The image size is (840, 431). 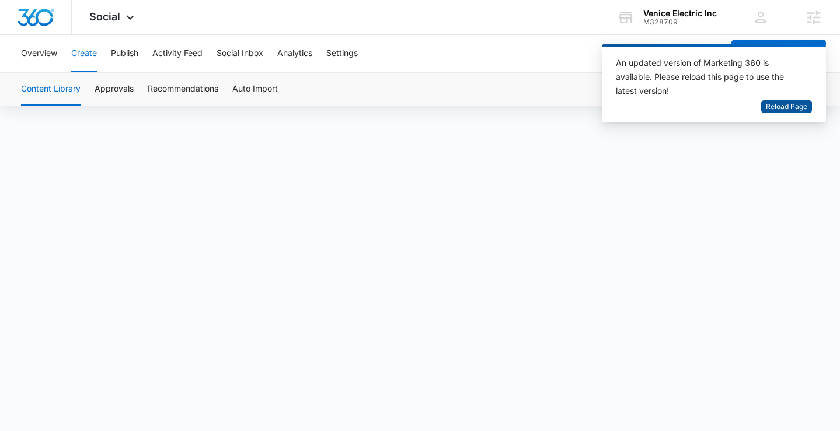 What do you see at coordinates (84, 54) in the screenshot?
I see `button: Create` at bounding box center [84, 54].